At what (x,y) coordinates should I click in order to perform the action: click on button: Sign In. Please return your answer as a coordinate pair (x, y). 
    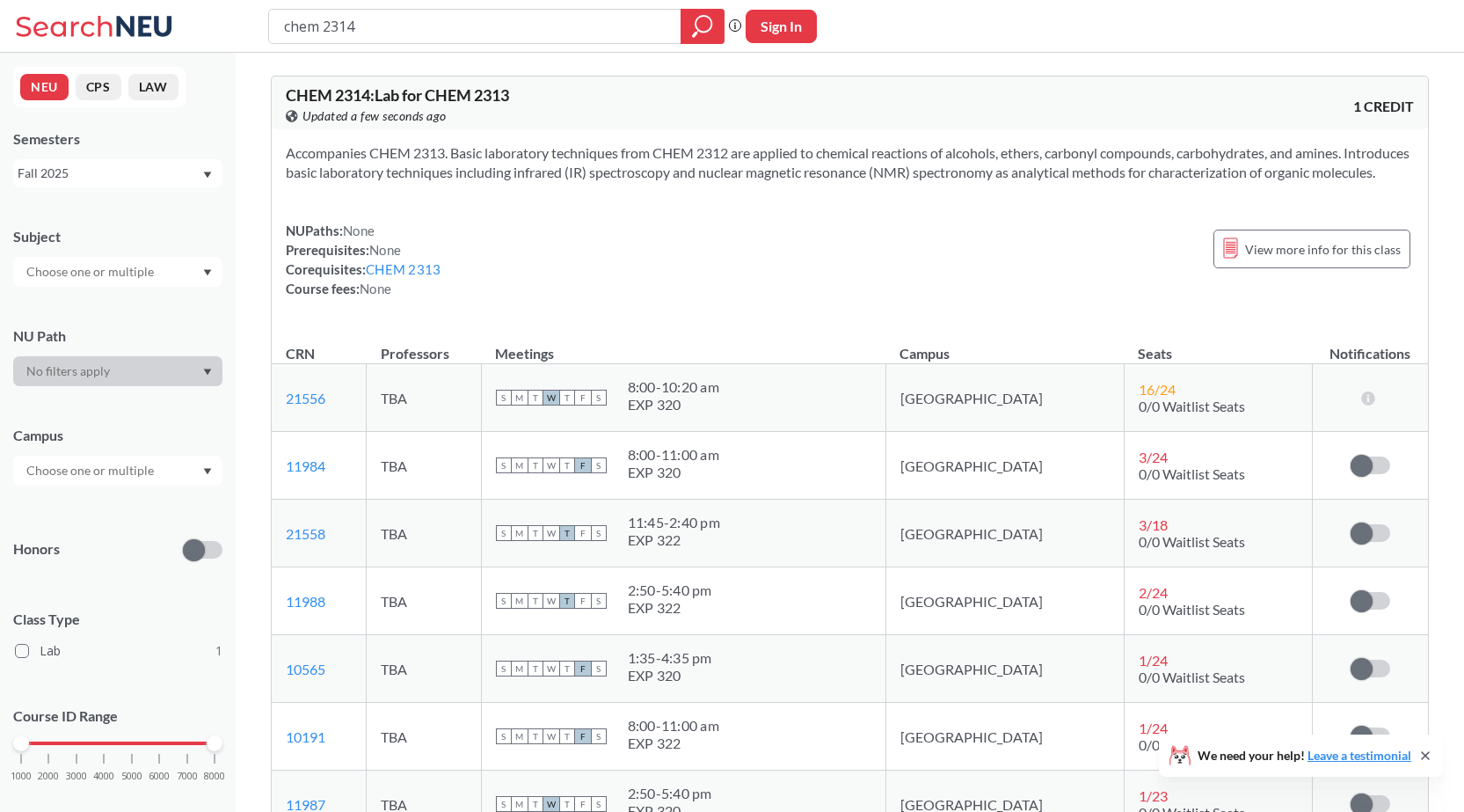
    Looking at the image, I should click on (781, 27).